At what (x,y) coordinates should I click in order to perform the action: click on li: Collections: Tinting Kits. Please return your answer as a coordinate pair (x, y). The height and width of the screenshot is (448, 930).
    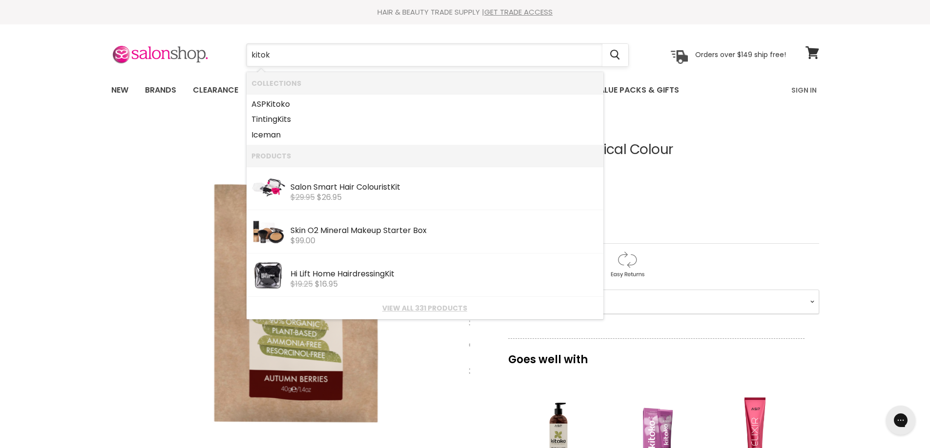
    Looking at the image, I should click on (425, 120).